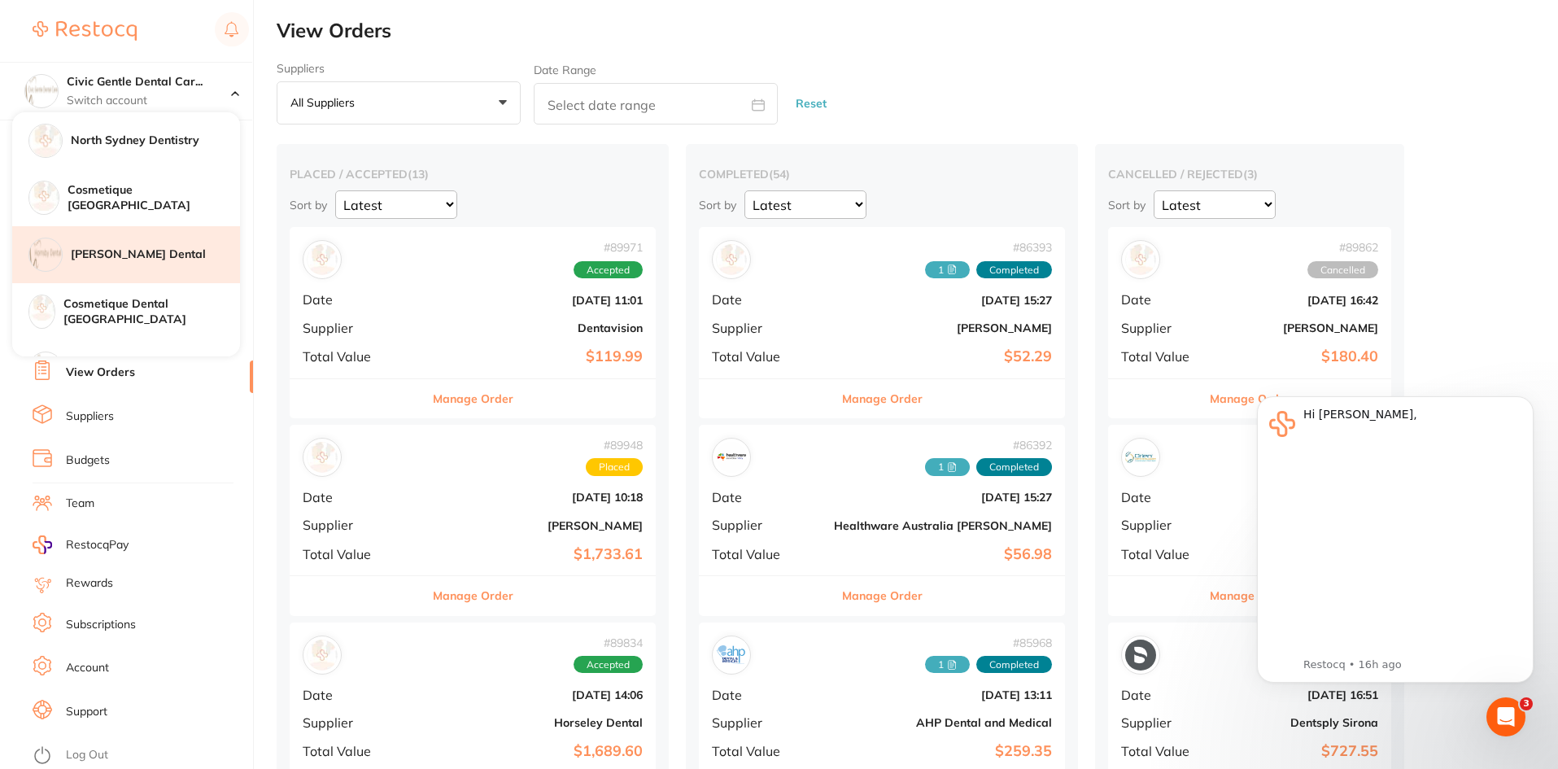 The width and height of the screenshot is (1558, 769). I want to click on img: Horseley Dental, so click(322, 655).